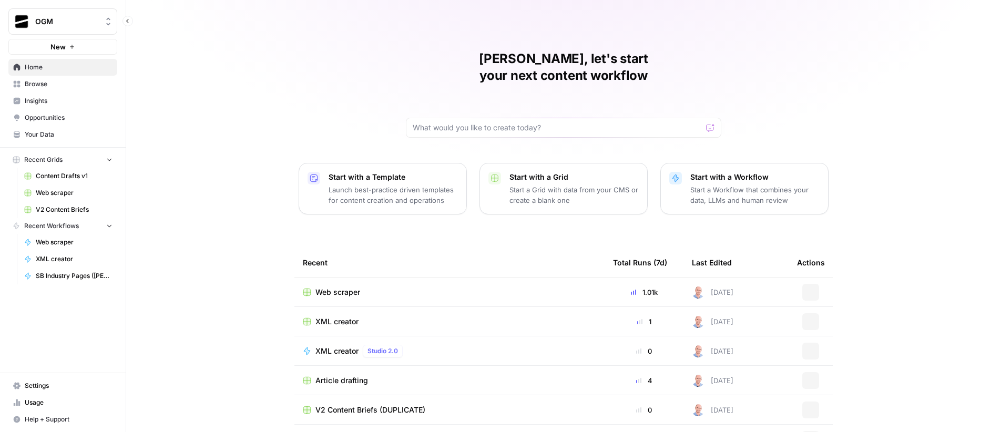  What do you see at coordinates (393, 177) in the screenshot?
I see `p: Start with a Template` at bounding box center [393, 177].